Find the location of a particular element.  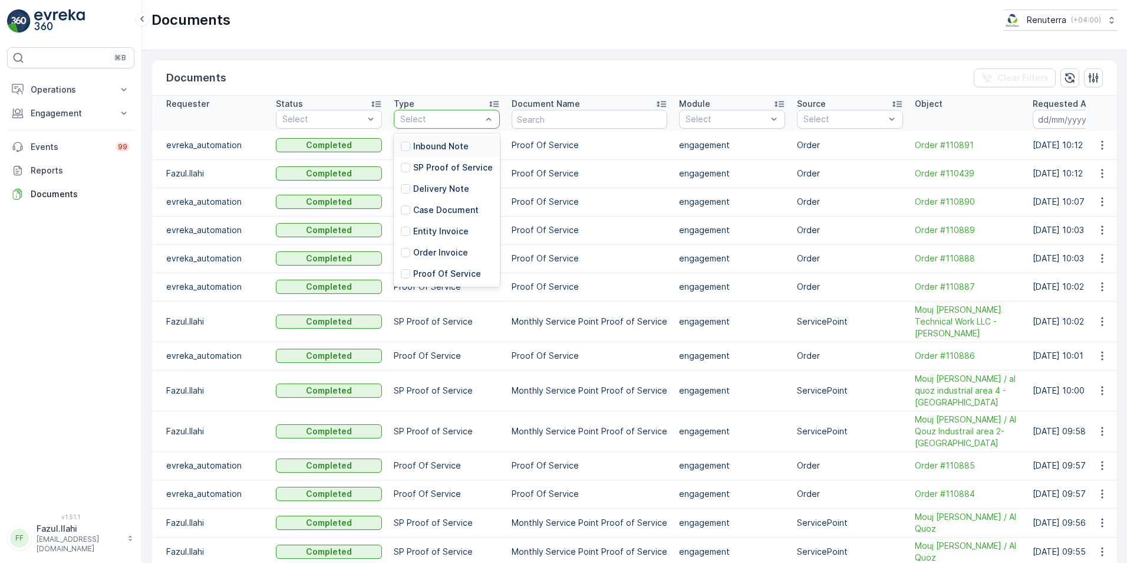

button: Engagement is located at coordinates (71, 113).